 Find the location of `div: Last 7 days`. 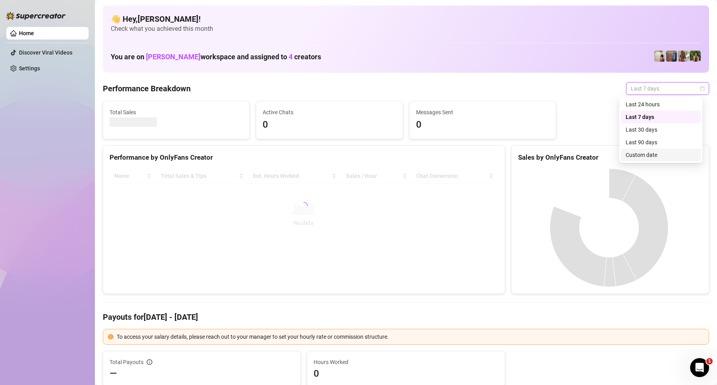

div: Last 7 days is located at coordinates (661, 117).